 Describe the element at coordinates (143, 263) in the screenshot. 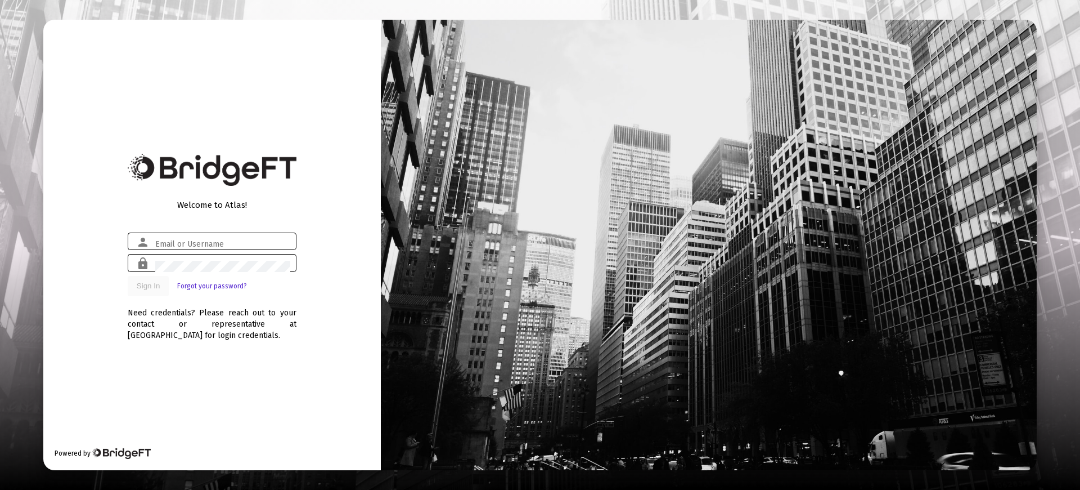

I see `mat-icon: lock` at that location.